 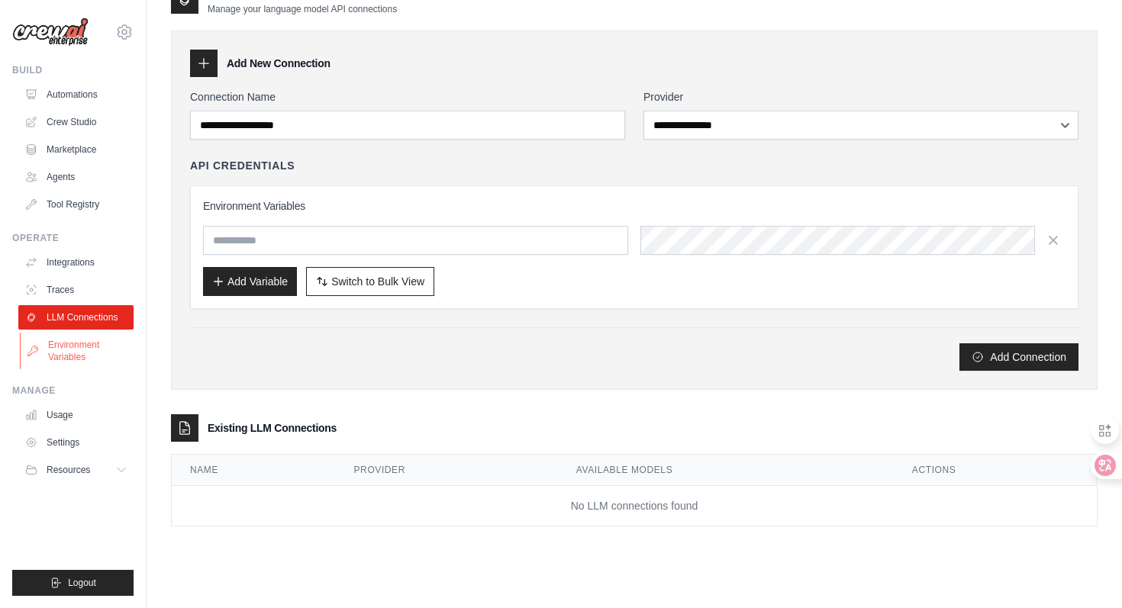 I want to click on button: Logout, so click(x=72, y=583).